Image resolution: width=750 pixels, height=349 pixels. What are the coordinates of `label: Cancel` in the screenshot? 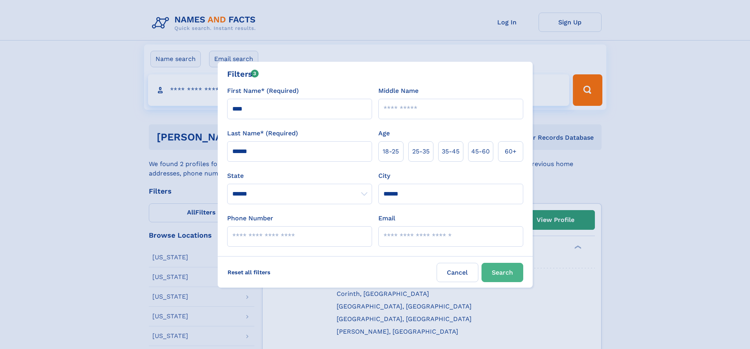 It's located at (458, 272).